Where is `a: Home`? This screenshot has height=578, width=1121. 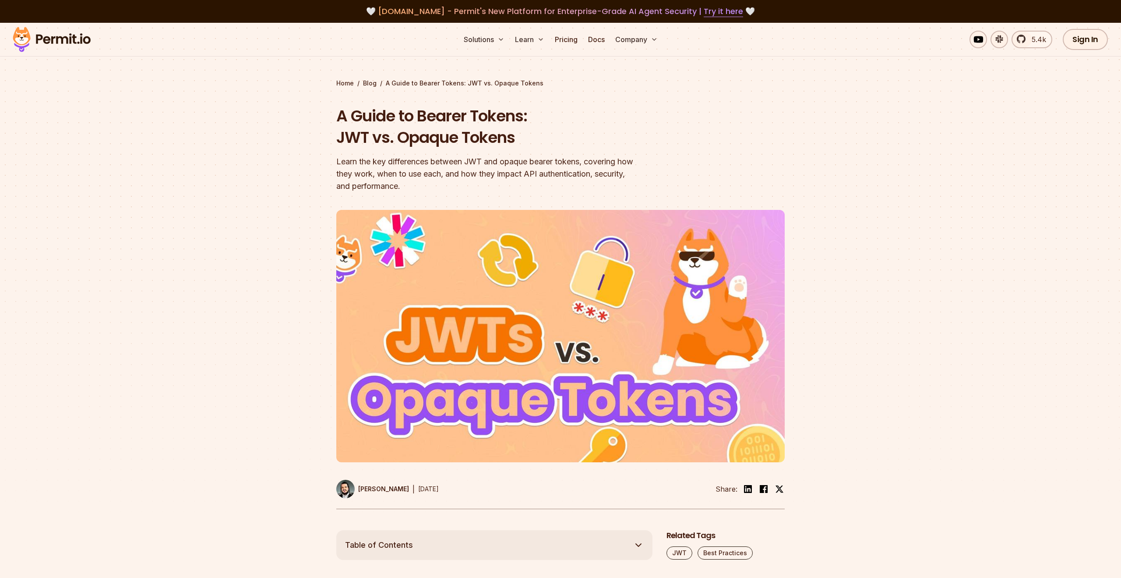
a: Home is located at coordinates (345, 83).